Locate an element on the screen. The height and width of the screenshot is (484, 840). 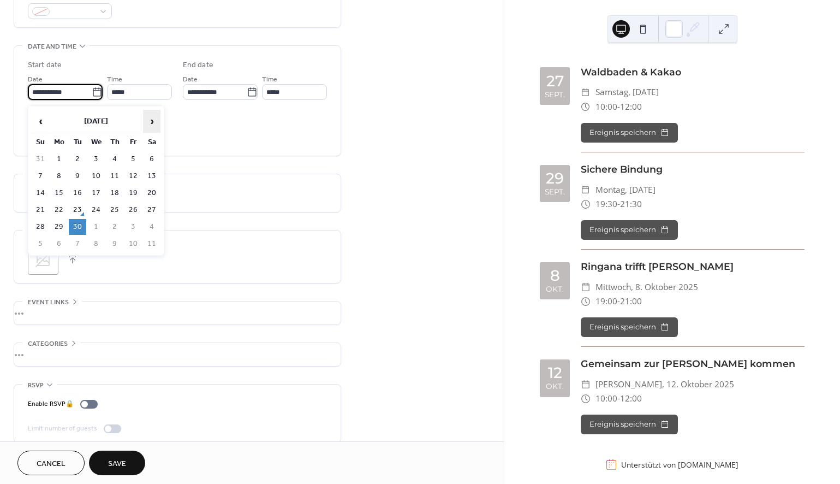
th: Tu is located at coordinates (78, 142).